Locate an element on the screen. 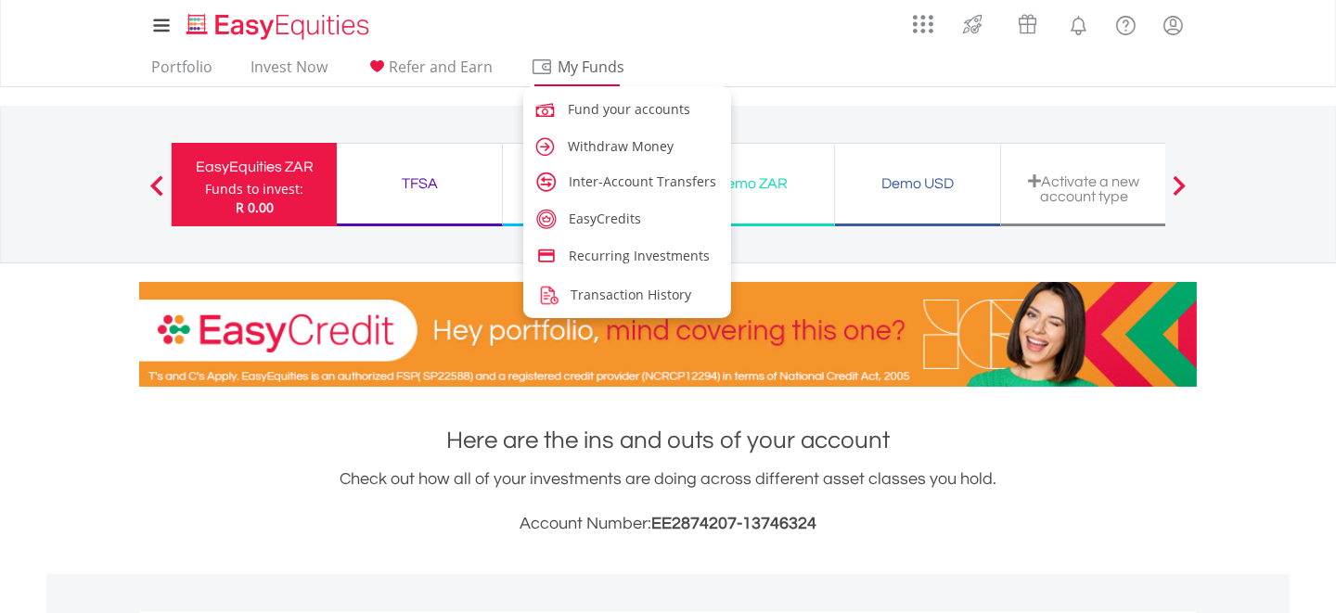 This screenshot has width=1336, height=613. div: EasyEquities ZAR is located at coordinates (254, 167).